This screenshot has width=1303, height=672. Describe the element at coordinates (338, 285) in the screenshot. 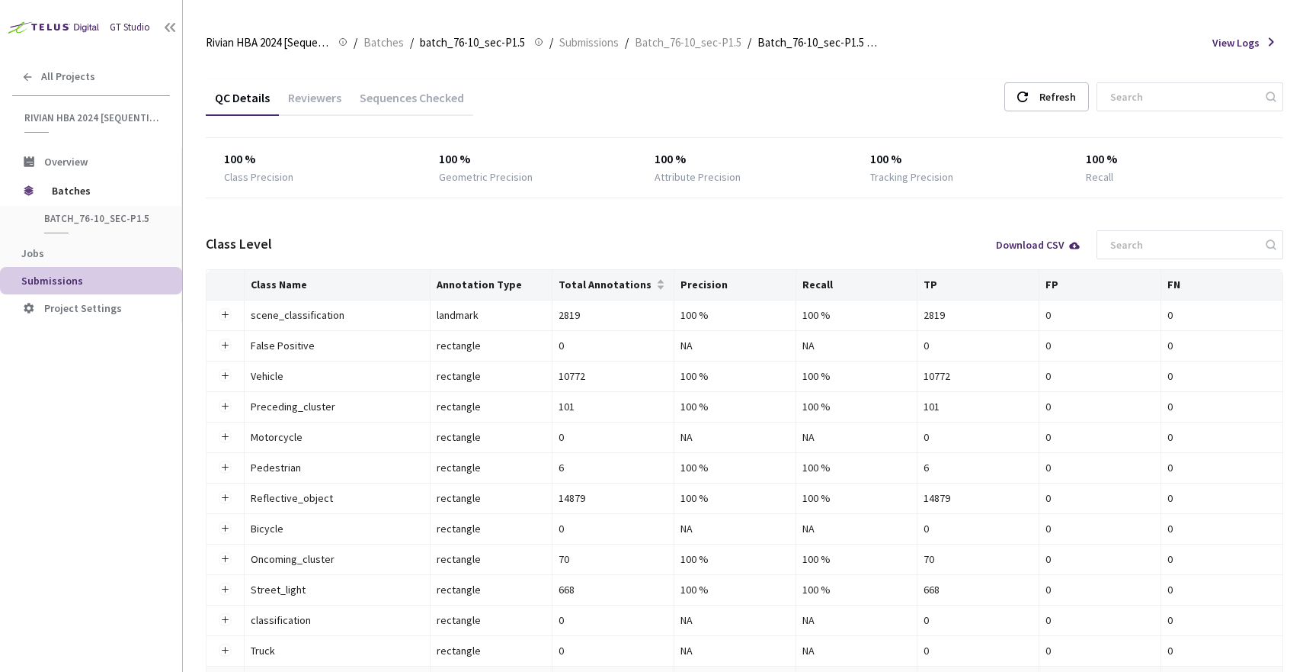

I see `th: Class Name` at that location.